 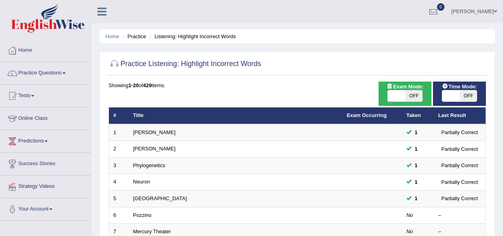 I want to click on a: Phylogenetics, so click(x=149, y=165).